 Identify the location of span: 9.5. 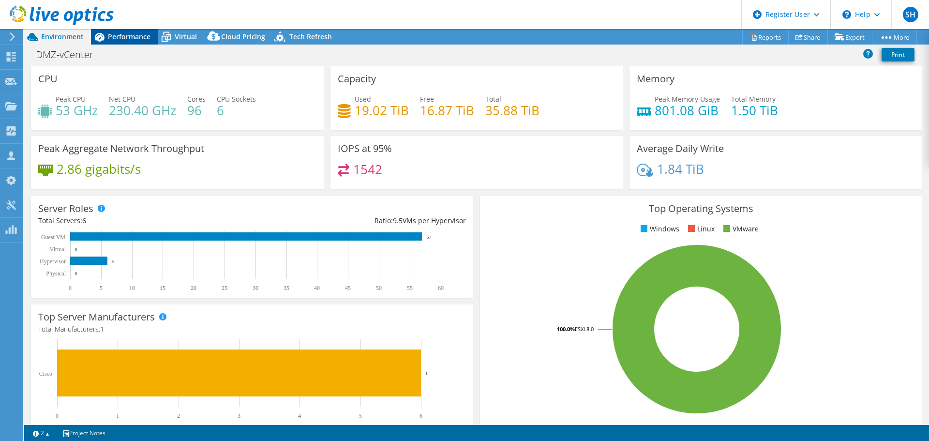
(398, 220).